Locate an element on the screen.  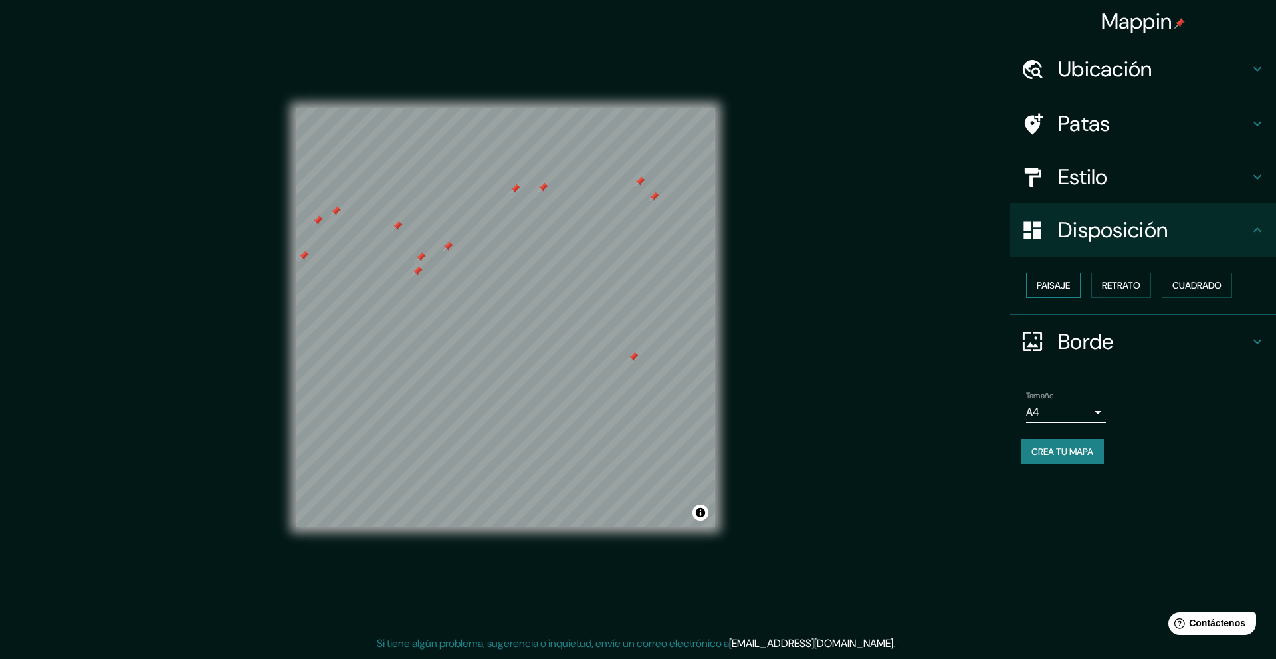
div: Estilo is located at coordinates (1143, 177).